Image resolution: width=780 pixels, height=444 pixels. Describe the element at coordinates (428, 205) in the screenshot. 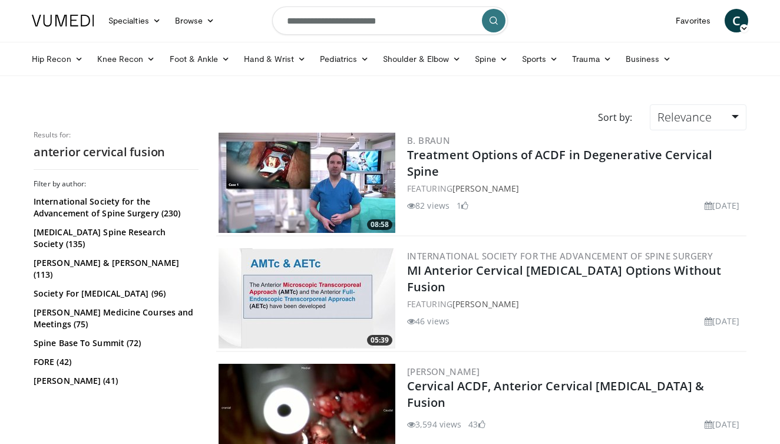

I see `li: 82 views` at that location.